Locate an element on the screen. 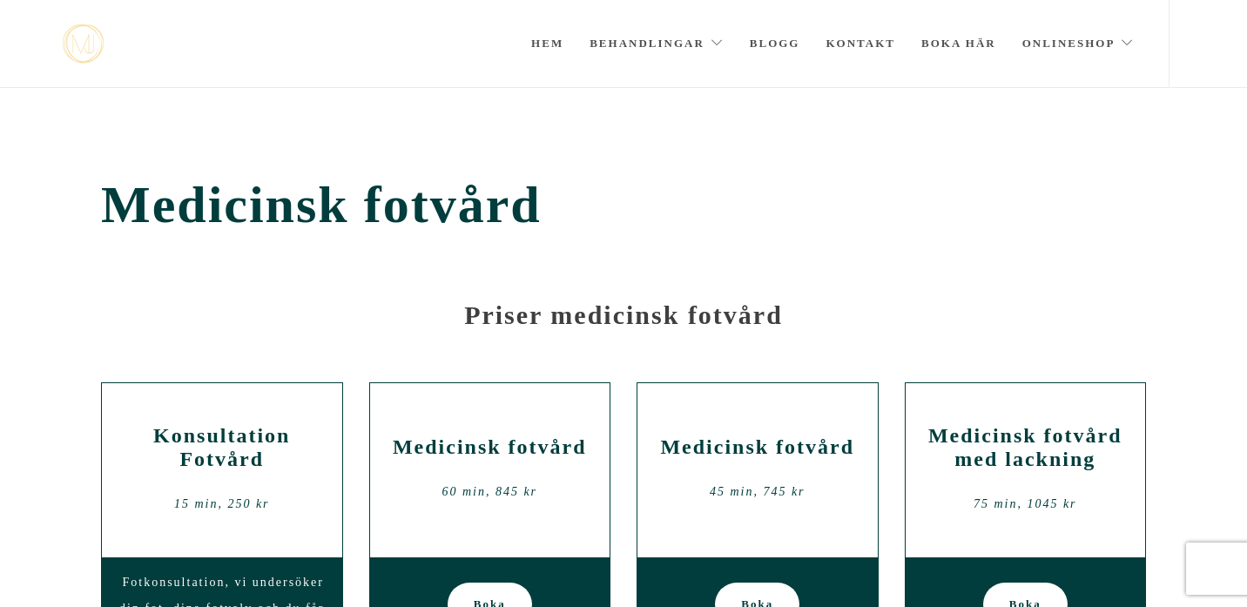  img: mjstudio is located at coordinates (83, 44).